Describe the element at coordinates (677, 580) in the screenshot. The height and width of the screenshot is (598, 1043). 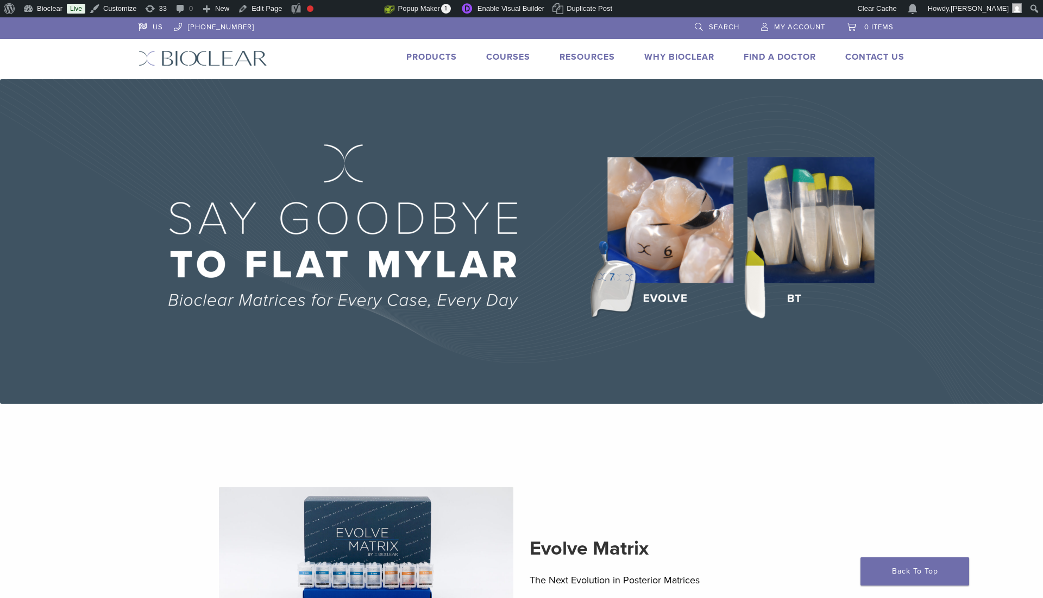
I see `p: The Next Evolution in Posterior Matrices` at that location.